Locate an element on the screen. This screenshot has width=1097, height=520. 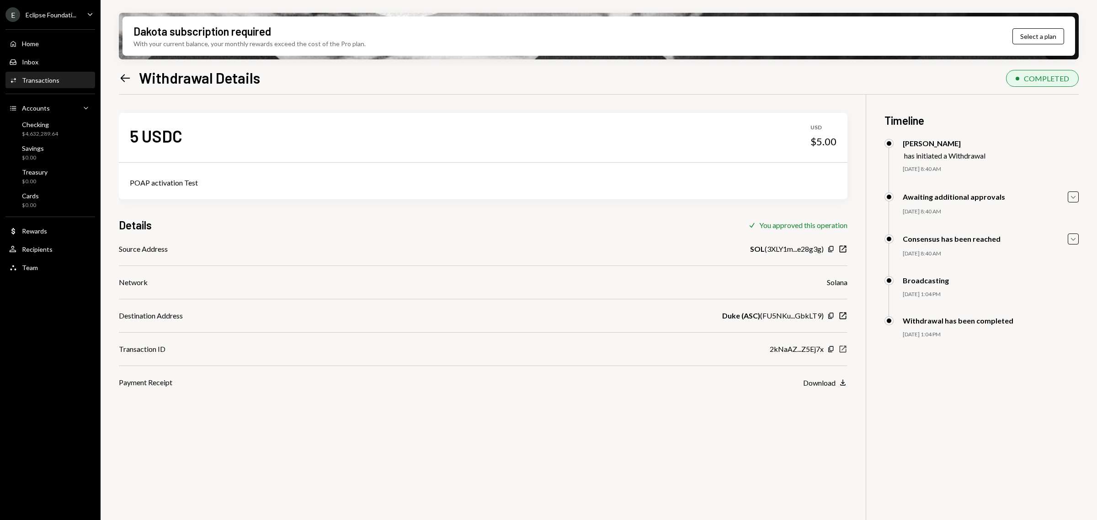
div: Transactions is located at coordinates (41, 80).